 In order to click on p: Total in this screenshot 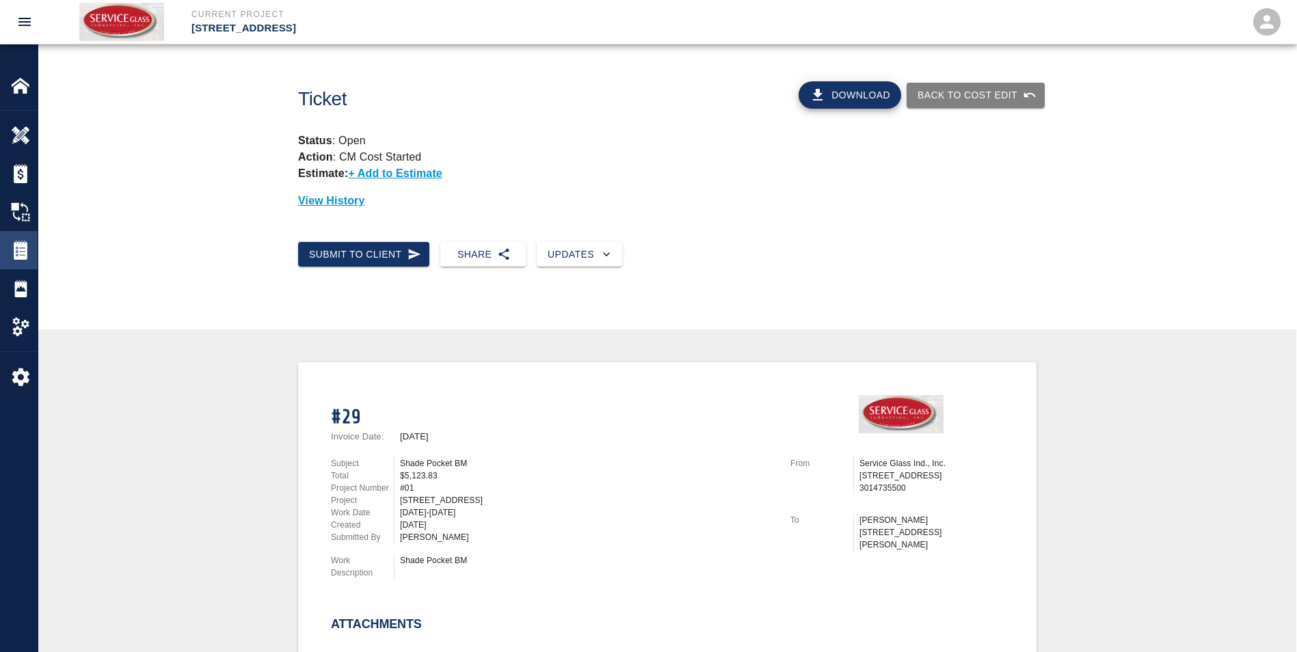, I will do `click(362, 476)`.